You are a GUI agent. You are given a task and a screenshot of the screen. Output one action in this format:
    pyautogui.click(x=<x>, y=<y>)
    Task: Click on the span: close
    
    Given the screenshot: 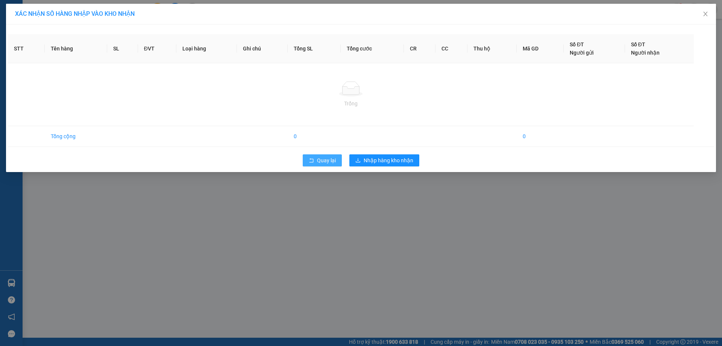 What is the action you would take?
    pyautogui.click(x=705, y=14)
    